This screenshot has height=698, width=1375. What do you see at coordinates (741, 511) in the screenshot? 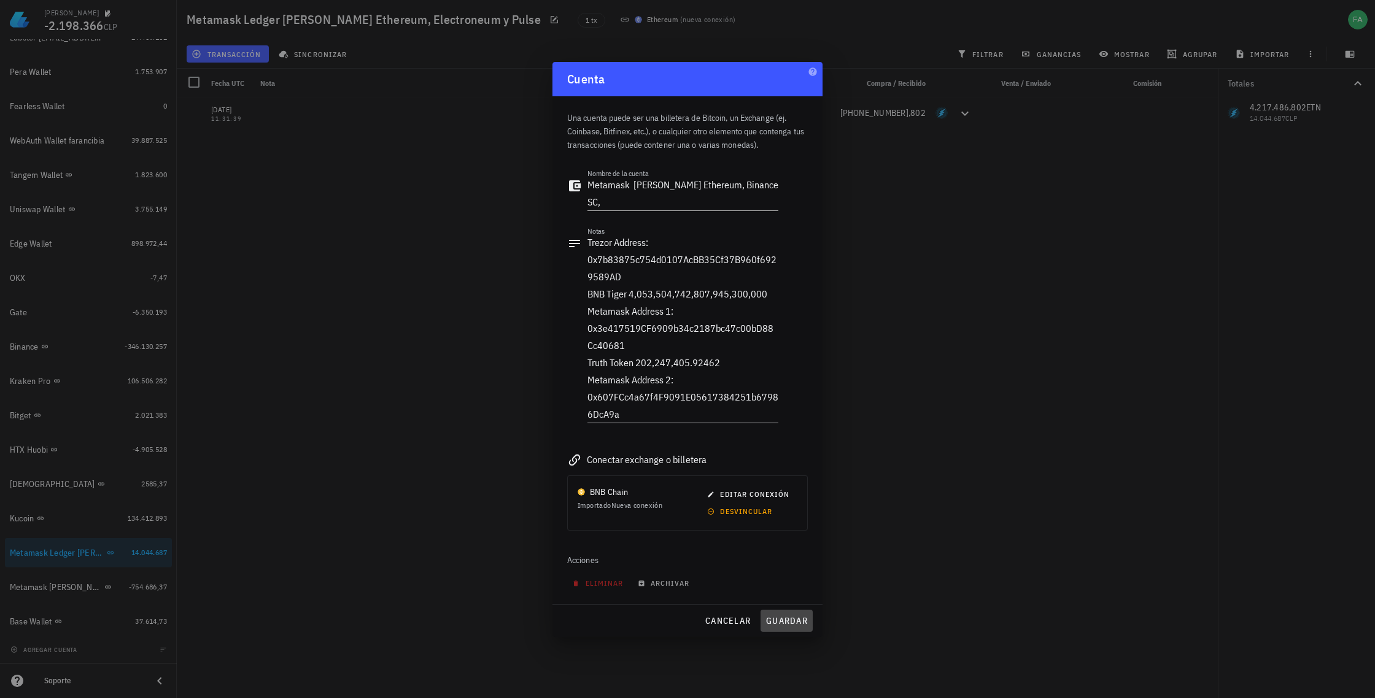
I see `span: desvincular` at bounding box center [741, 511].